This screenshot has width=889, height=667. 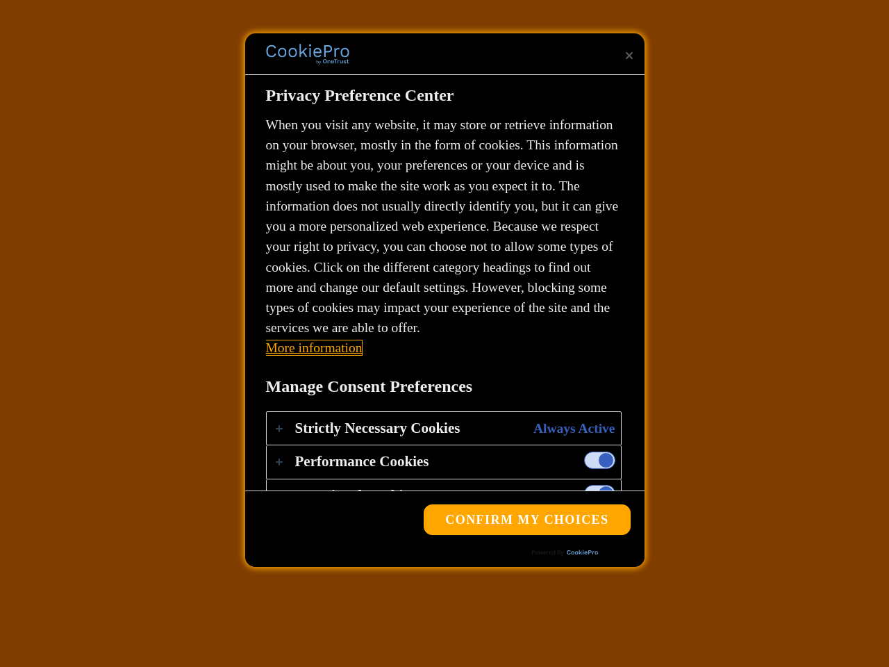 I want to click on a: More information about your privacy, opens in a new tab, so click(x=314, y=347).